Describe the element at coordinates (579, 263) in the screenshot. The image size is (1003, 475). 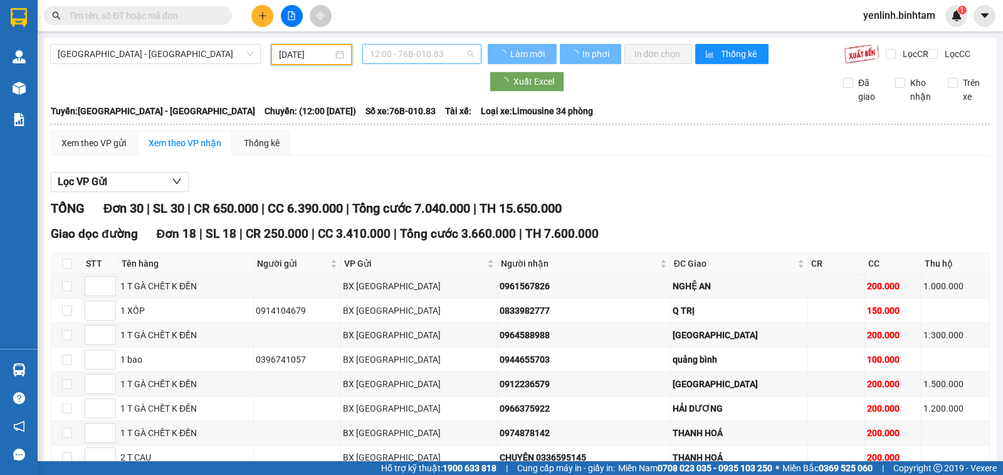
I see `span: Người nhận` at that location.